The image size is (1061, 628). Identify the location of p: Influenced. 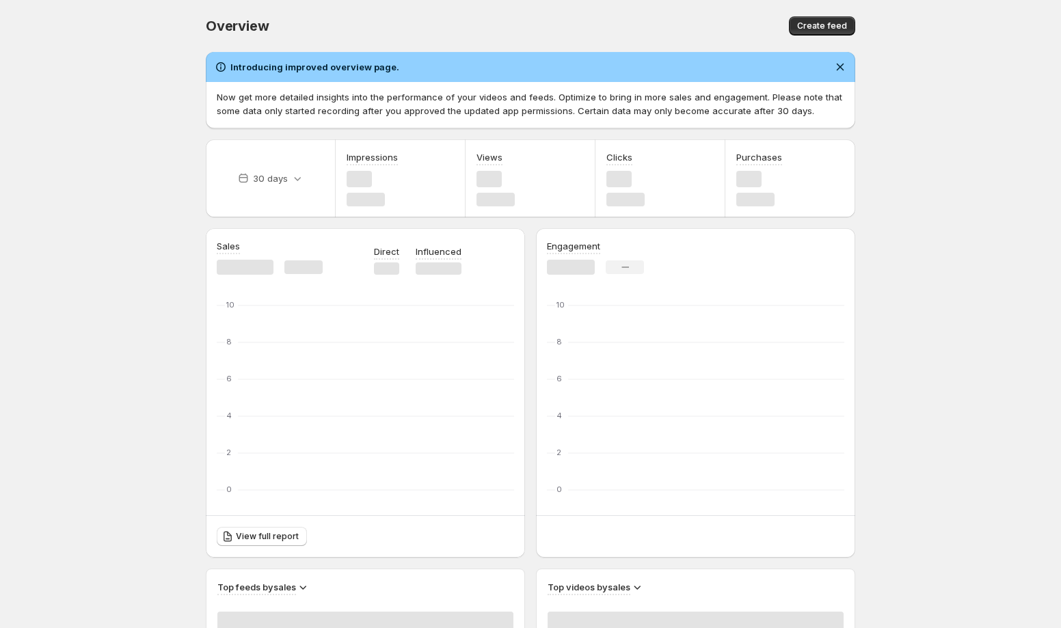
(438, 252).